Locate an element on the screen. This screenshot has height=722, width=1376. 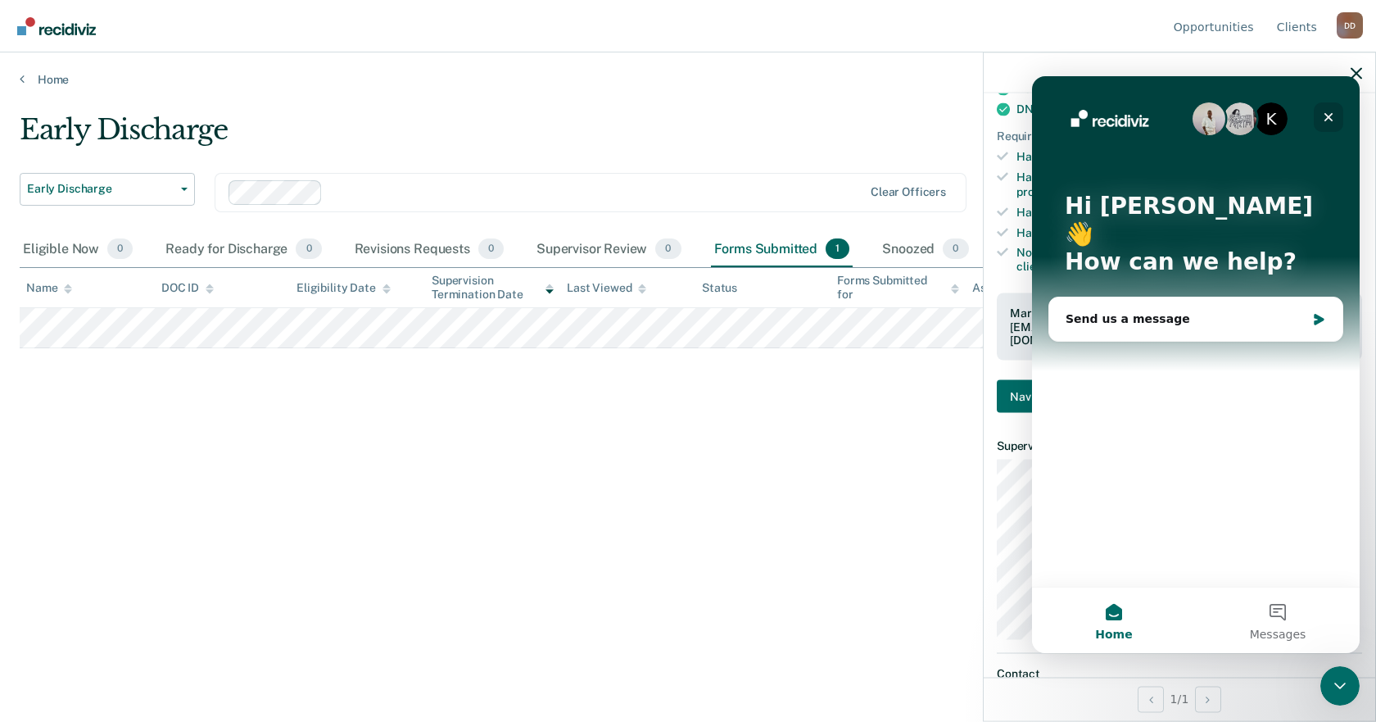
div: Not excluded from early discharge via court order (for probation clients is located at coordinates (1190, 260).